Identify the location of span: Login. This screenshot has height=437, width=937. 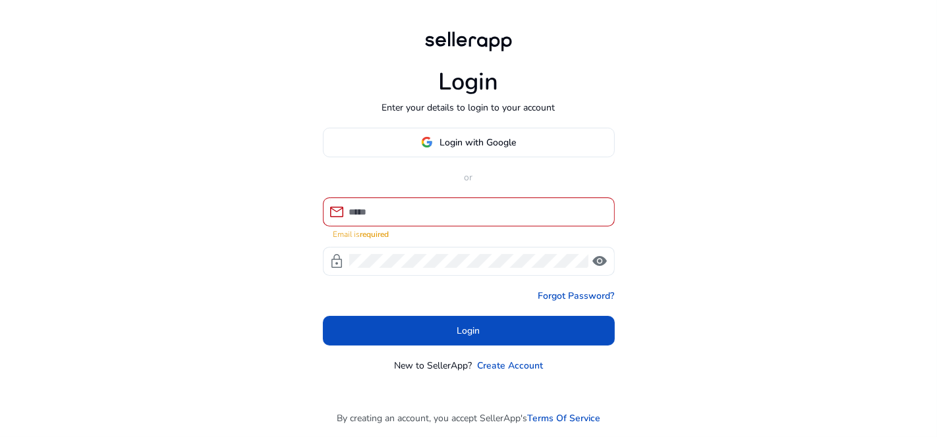
(468, 331).